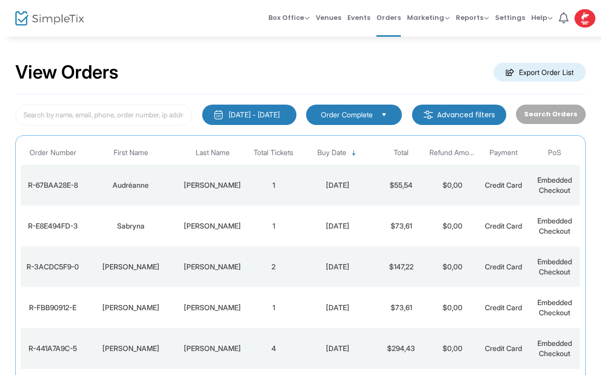 Image resolution: width=601 pixels, height=375 pixels. I want to click on span: PoS, so click(555, 152).